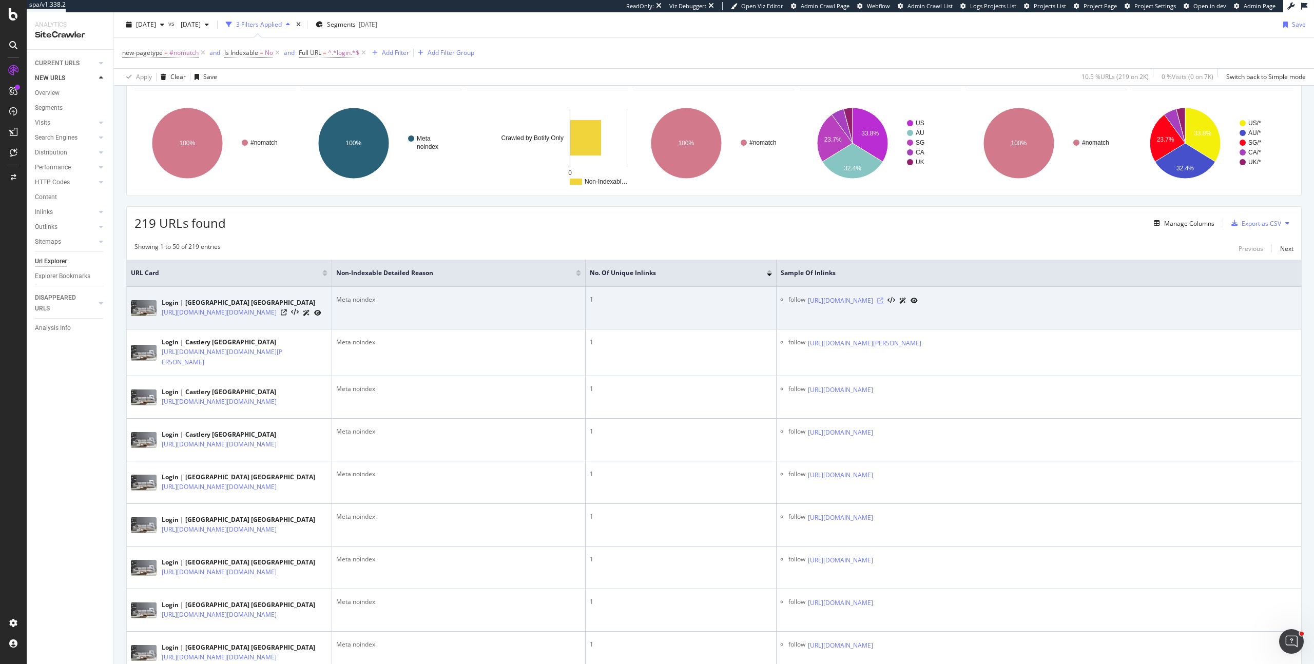 This screenshot has height=664, width=1314. Describe the element at coordinates (144, 77) in the screenshot. I see `div: Apply` at that location.